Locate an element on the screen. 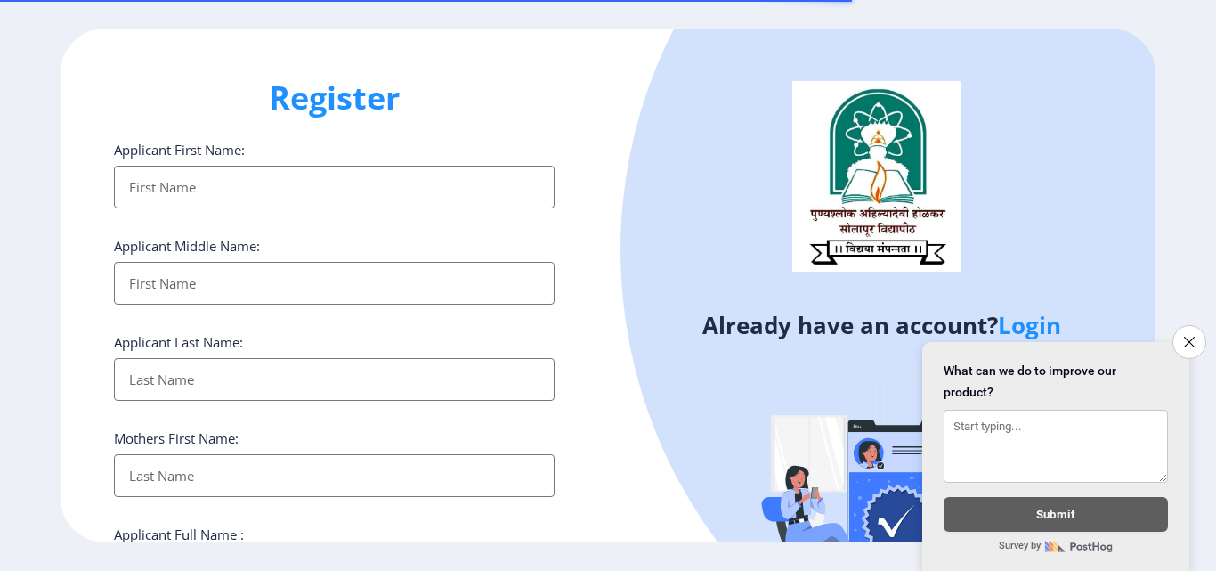 The image size is (1216, 571). a: Login is located at coordinates (1029, 325).